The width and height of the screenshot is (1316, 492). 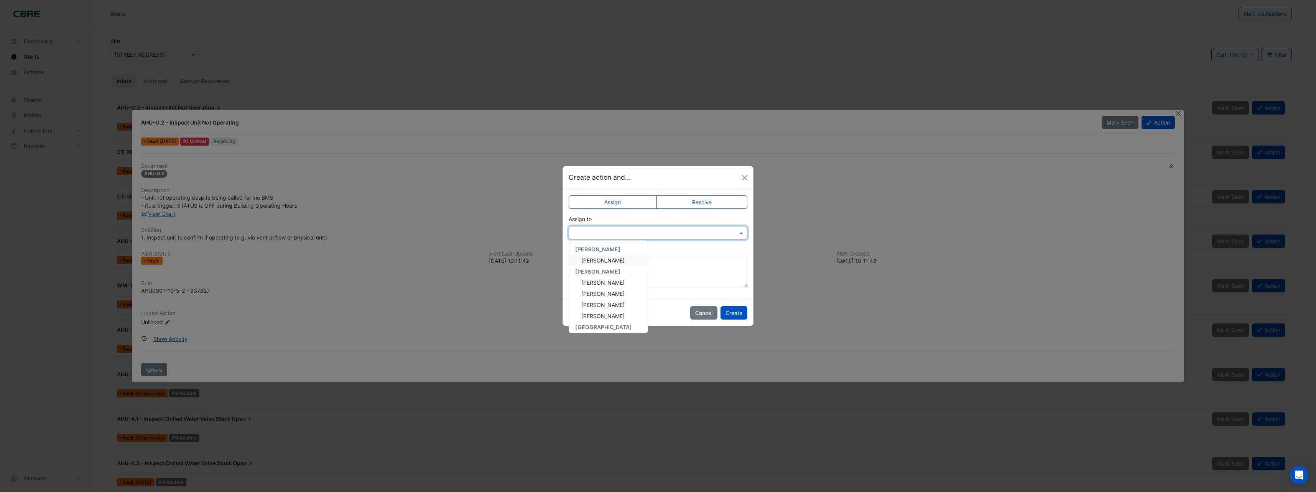 What do you see at coordinates (613, 202) in the screenshot?
I see `label: Assign` at bounding box center [613, 202].